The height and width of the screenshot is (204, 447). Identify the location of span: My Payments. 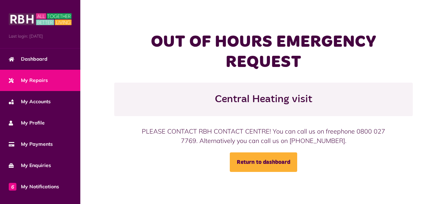
(31, 144).